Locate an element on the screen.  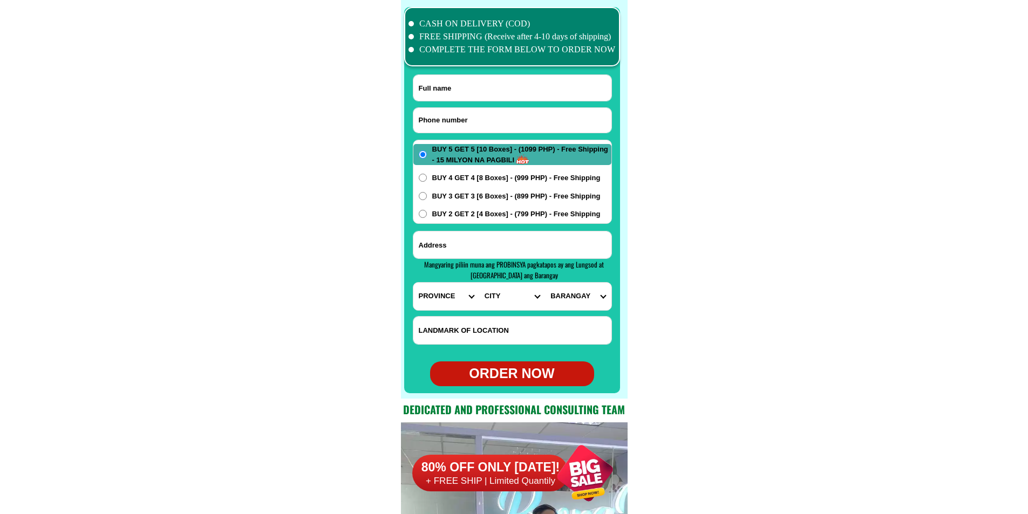
input: Input LANDMARKOFLOCATION is located at coordinates (512, 330).